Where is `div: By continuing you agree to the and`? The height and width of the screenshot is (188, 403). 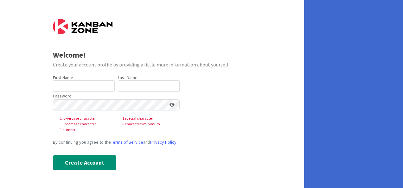
div: By continuing you agree to the and is located at coordinates (152, 142).